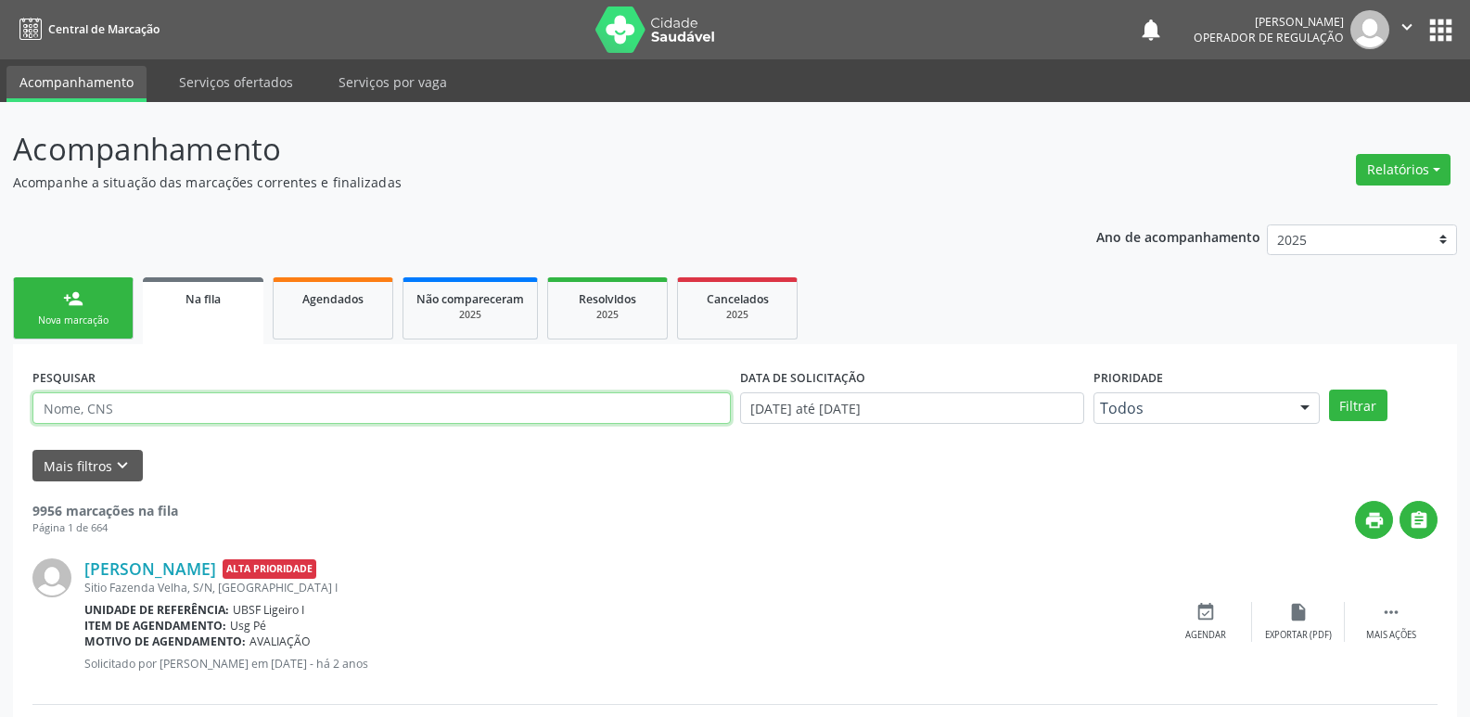 Image resolution: width=1470 pixels, height=717 pixels. What do you see at coordinates (86, 29) in the screenshot?
I see `a: Central de Marcação` at bounding box center [86, 29].